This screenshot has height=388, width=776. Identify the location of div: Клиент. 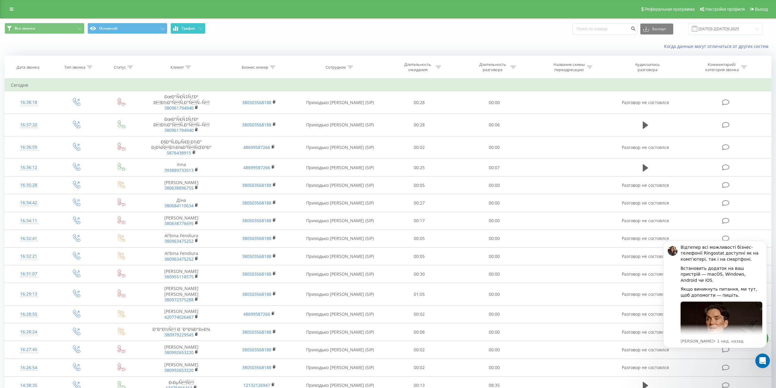
(177, 67).